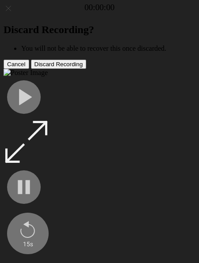 This screenshot has width=199, height=263. Describe the element at coordinates (108, 49) in the screenshot. I see `li: You will not be able to recover this once discarded.` at that location.